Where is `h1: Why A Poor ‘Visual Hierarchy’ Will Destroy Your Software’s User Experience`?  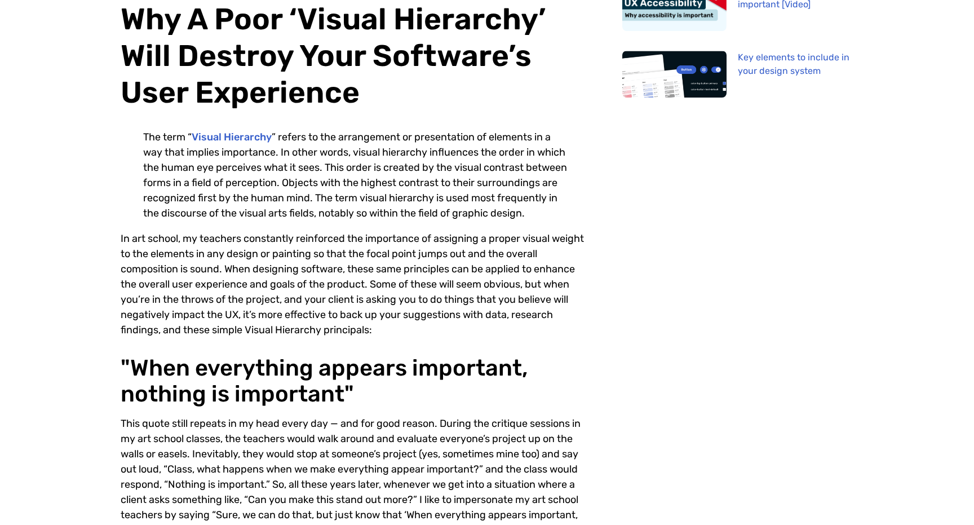
h1: Why A Poor ‘Visual Hierarchy’ Will Destroy Your Software’s User Experience is located at coordinates (356, 55).